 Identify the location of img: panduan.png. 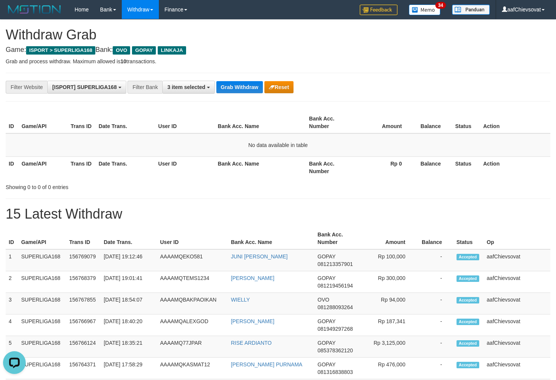
(471, 9).